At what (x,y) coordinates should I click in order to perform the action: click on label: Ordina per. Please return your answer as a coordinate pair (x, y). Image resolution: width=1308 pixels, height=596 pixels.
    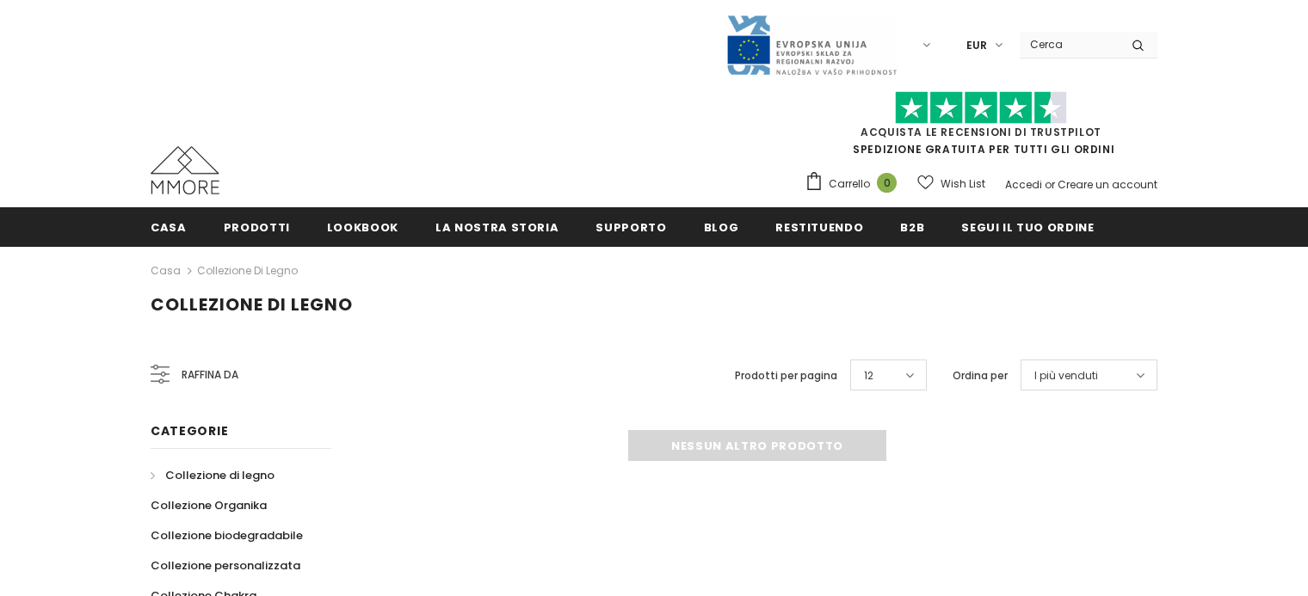
    Looking at the image, I should click on (980, 376).